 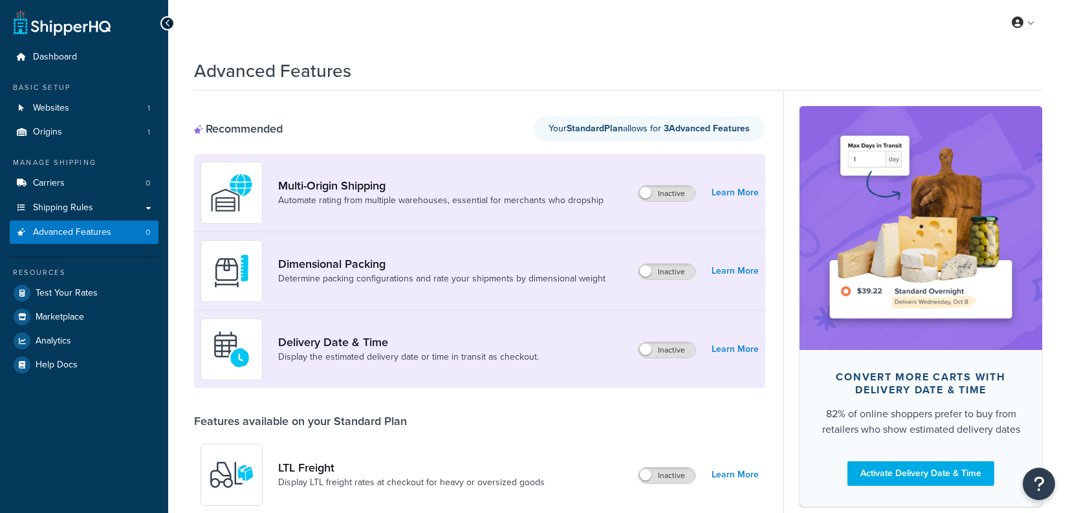 I want to click on li: Analytics, so click(x=84, y=341).